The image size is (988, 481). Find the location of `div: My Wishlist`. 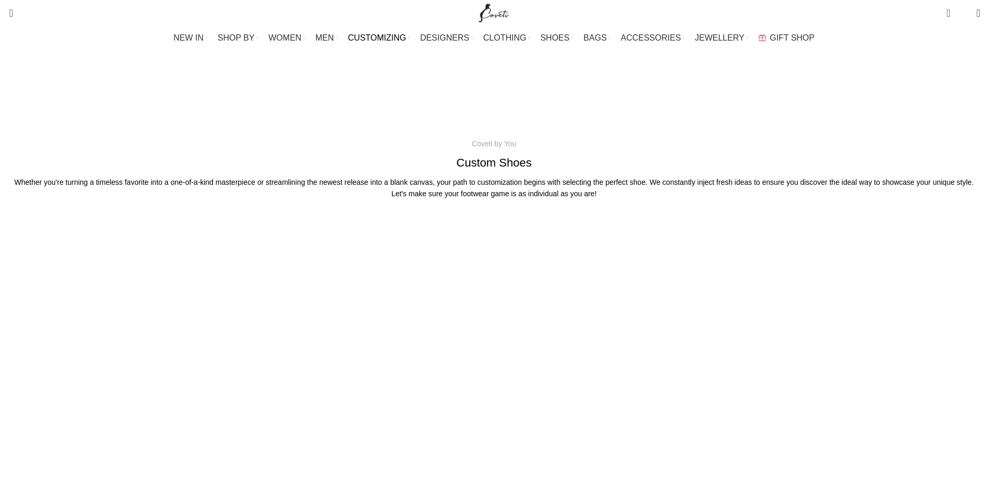

div: My Wishlist is located at coordinates (964, 13).